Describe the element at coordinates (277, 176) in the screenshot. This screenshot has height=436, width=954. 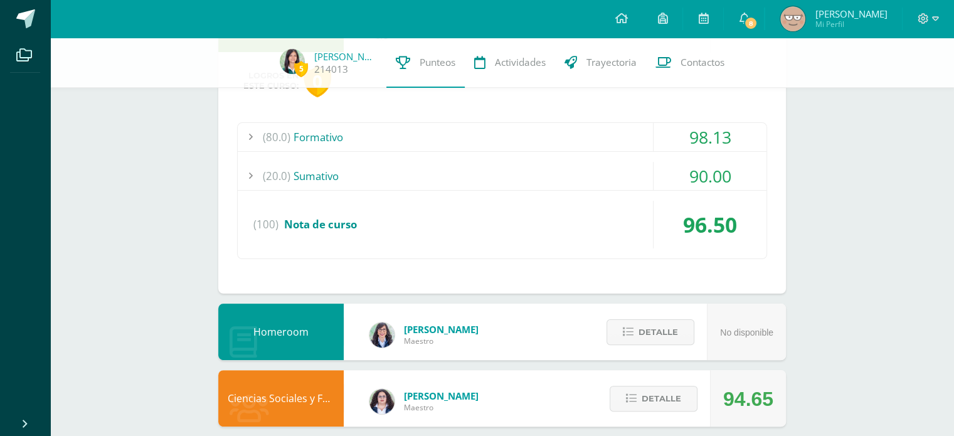
I see `span: (20.0)` at that location.